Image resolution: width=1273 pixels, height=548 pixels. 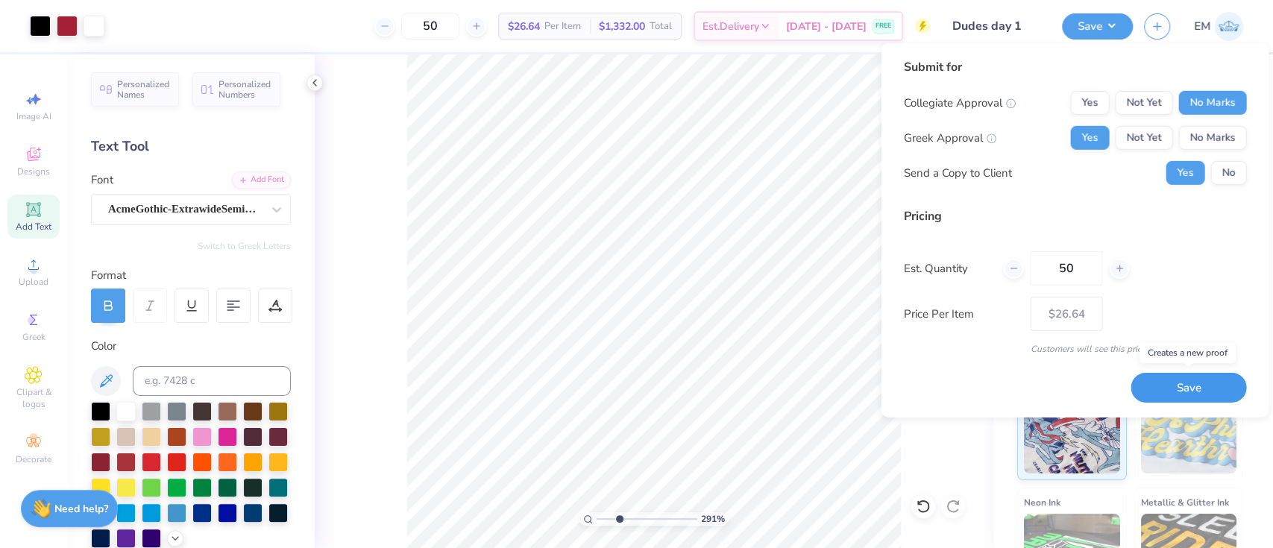 What do you see at coordinates (957, 173) in the screenshot?
I see `div: Send a Copy to Client` at bounding box center [957, 173].